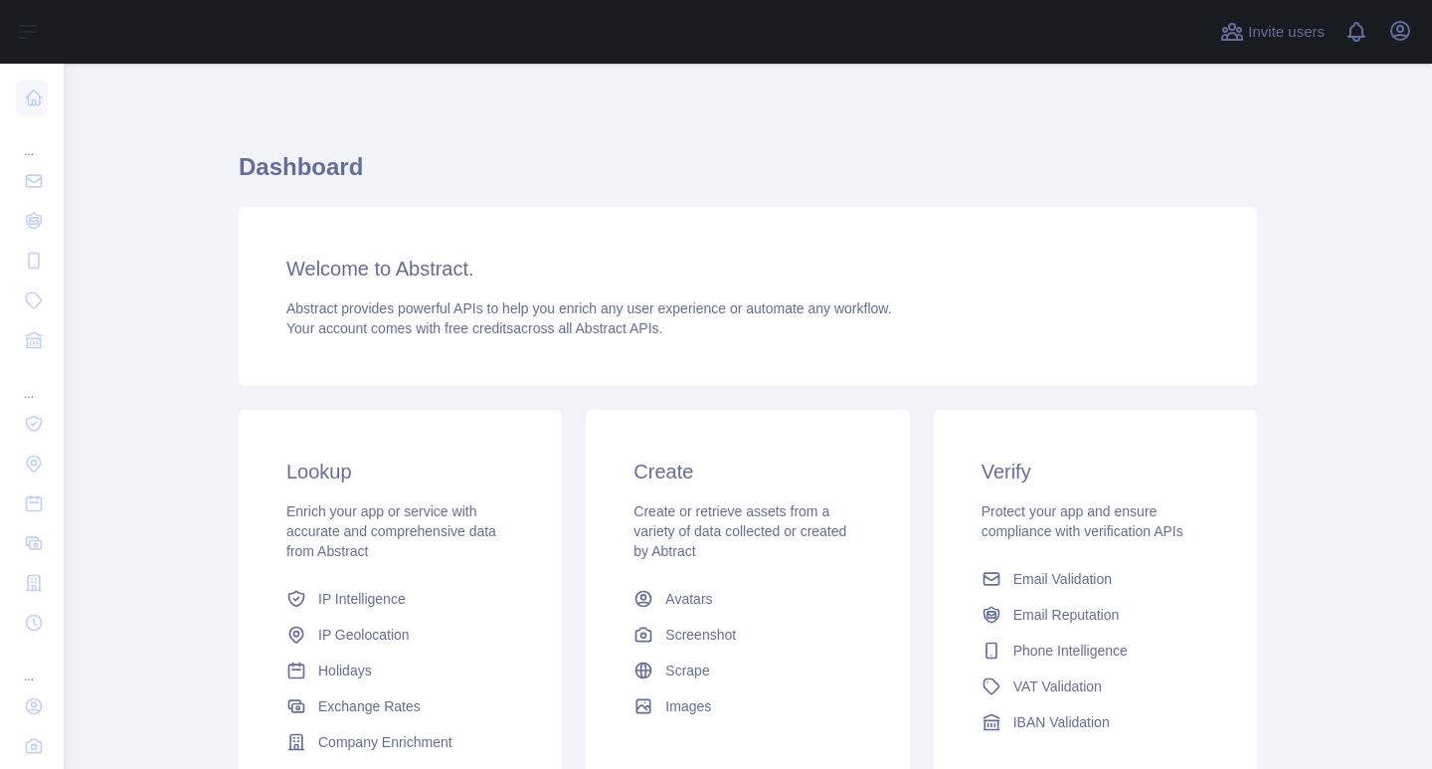  What do you see at coordinates (400, 599) in the screenshot?
I see `a: IP Intelligence` at bounding box center [400, 599].